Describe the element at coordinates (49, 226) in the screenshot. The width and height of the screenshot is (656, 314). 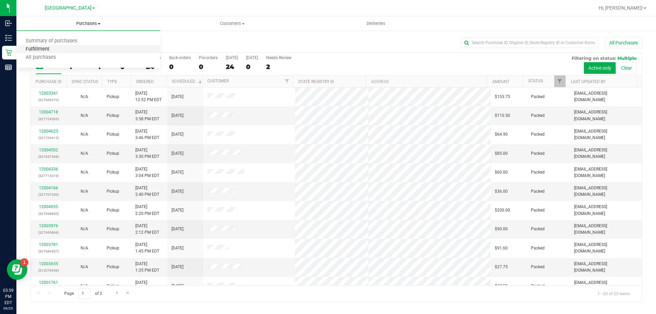
I see `a: 12003976` at that location.